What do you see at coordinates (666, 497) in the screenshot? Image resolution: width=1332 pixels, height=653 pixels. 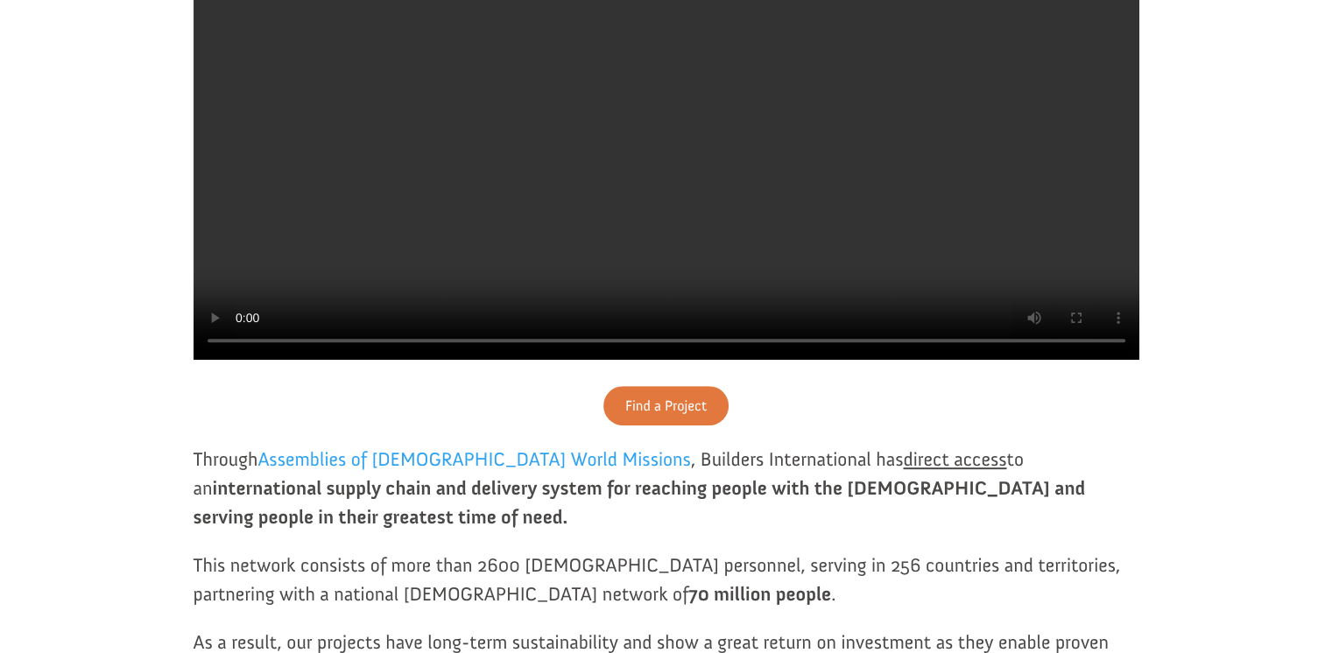 I see `p: Through , Builders International has to an` at bounding box center [666, 497].